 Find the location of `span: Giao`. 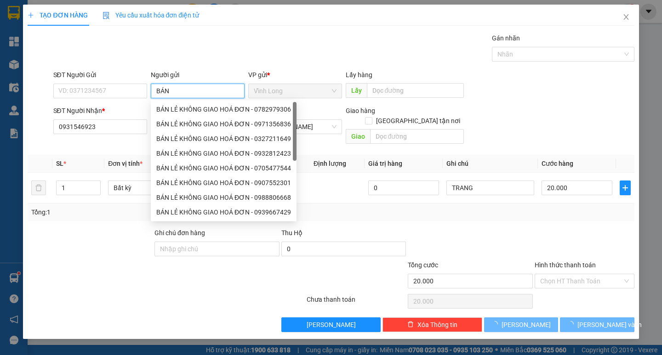

span: Giao is located at coordinates (357, 136).